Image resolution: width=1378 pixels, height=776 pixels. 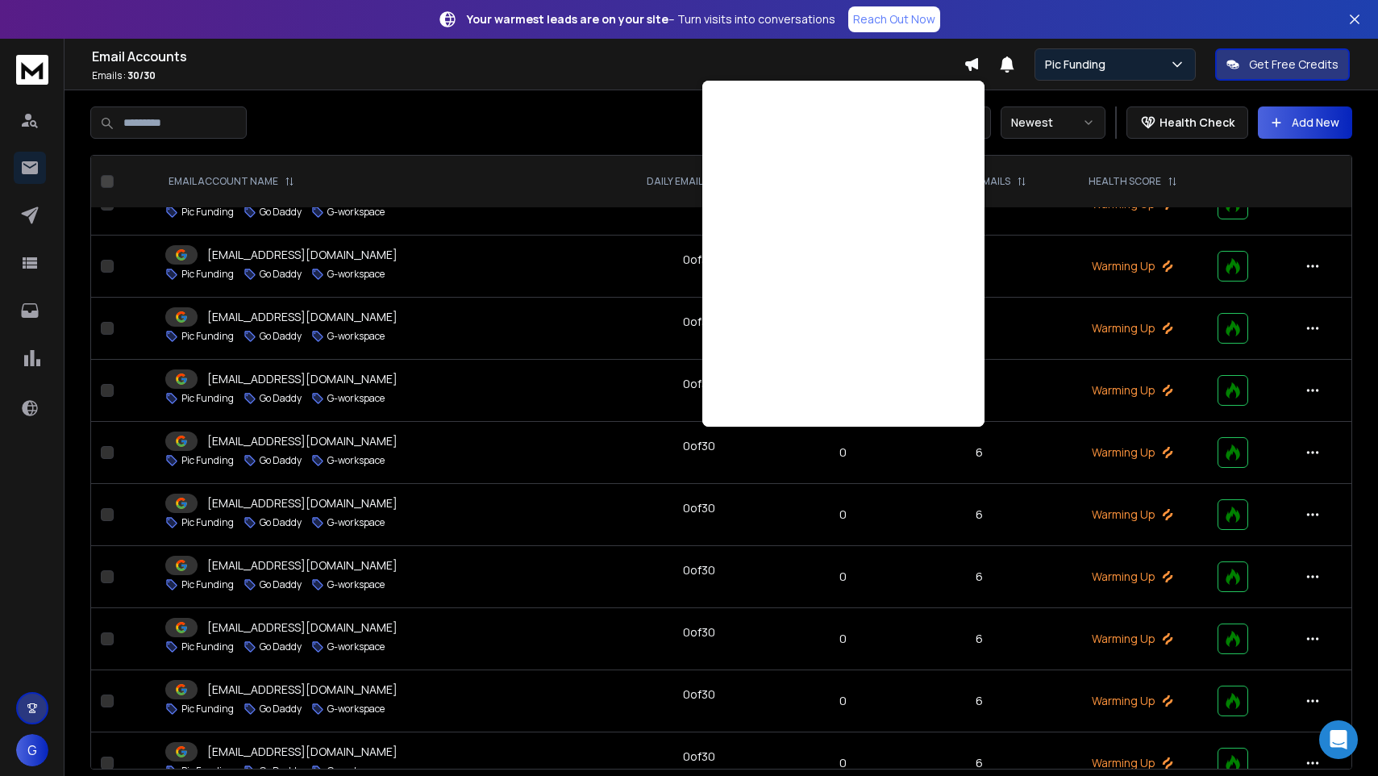 What do you see at coordinates (527, 56) in the screenshot?
I see `h1: Email Accounts` at bounding box center [527, 56].